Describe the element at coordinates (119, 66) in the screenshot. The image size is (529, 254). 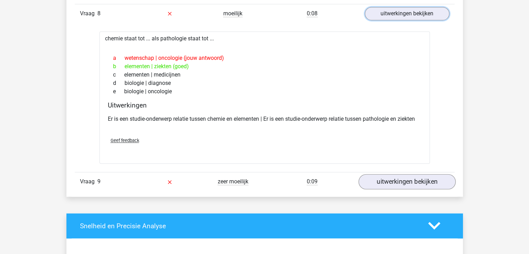
I see `span: b` at that location.